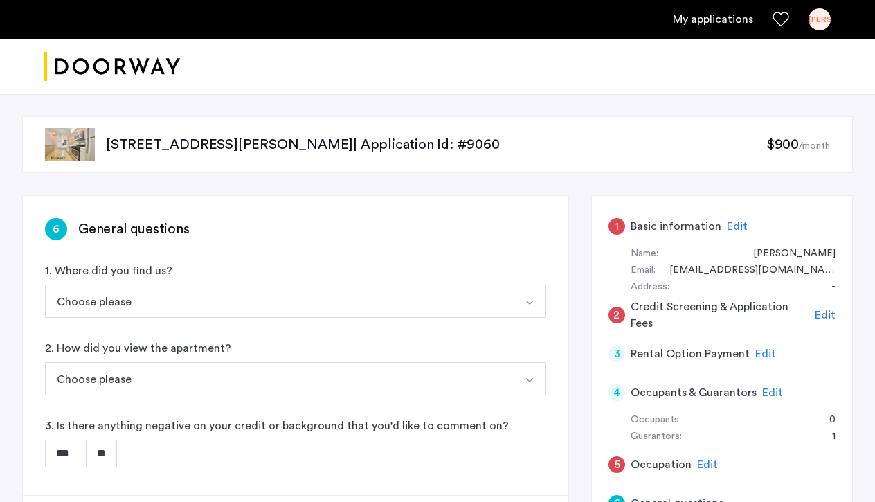 The width and height of the screenshot is (875, 502). Describe the element at coordinates (617, 354) in the screenshot. I see `div: 3` at that location.